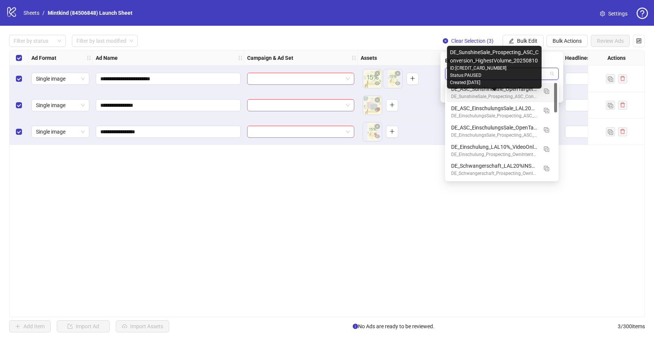 This screenshot has height=343, width=654. Describe the element at coordinates (502, 61) in the screenshot. I see `div: Edit Campaign & Ad Set` at that location.